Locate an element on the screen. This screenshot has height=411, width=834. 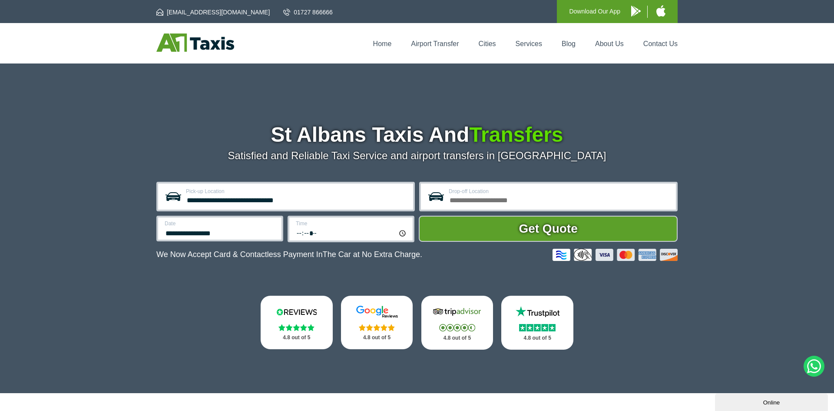
a: Google Stars 4.8 out of 5 is located at coordinates (377, 322).